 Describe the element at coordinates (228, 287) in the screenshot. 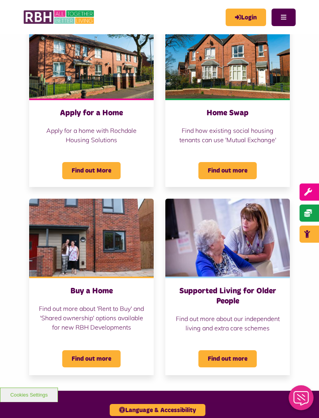

I see `a: Supported Living for Older People Find out more about our independent living and extra care schem...` at that location.